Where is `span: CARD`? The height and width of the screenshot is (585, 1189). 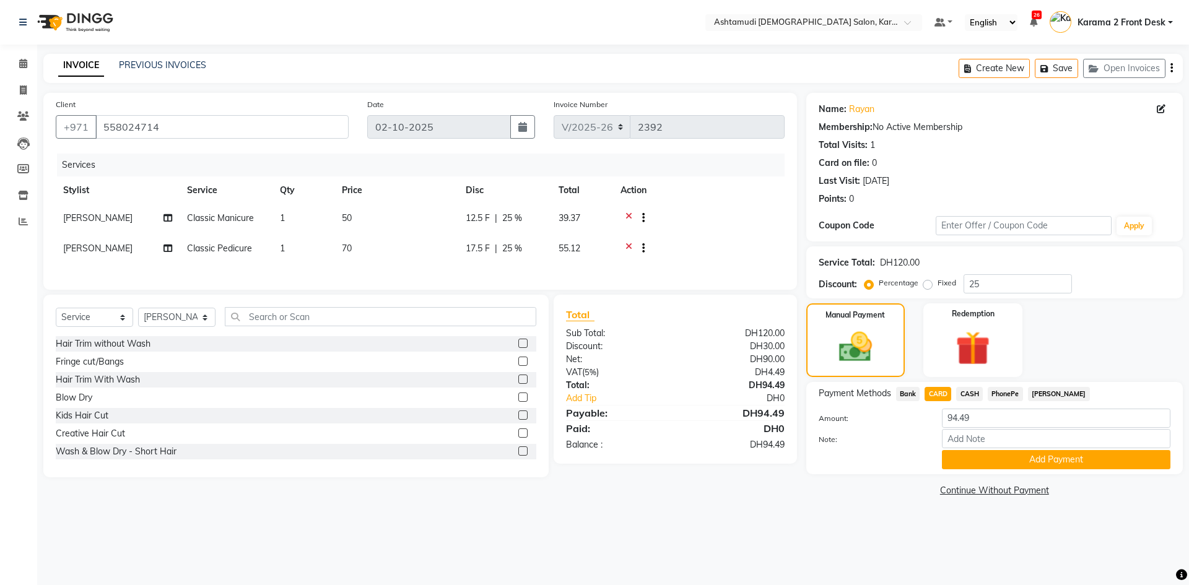 span: CARD is located at coordinates (937, 394).